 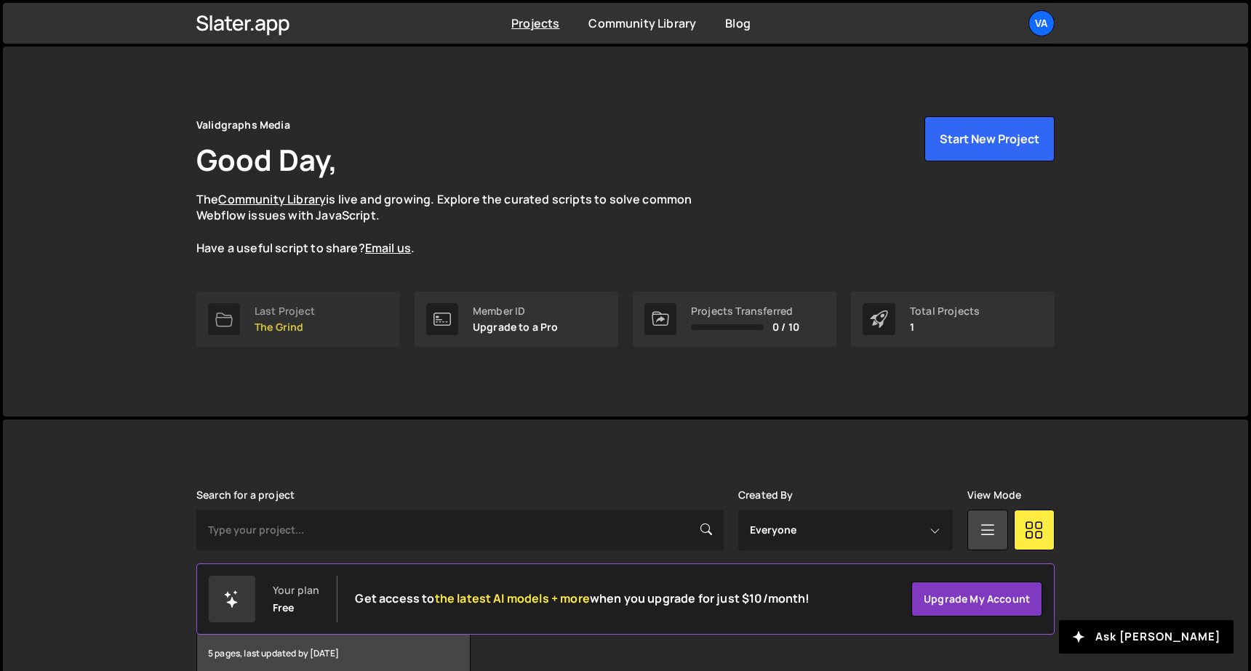 What do you see at coordinates (460, 530) in the screenshot?
I see `input: Type your project...` at bounding box center [460, 530].